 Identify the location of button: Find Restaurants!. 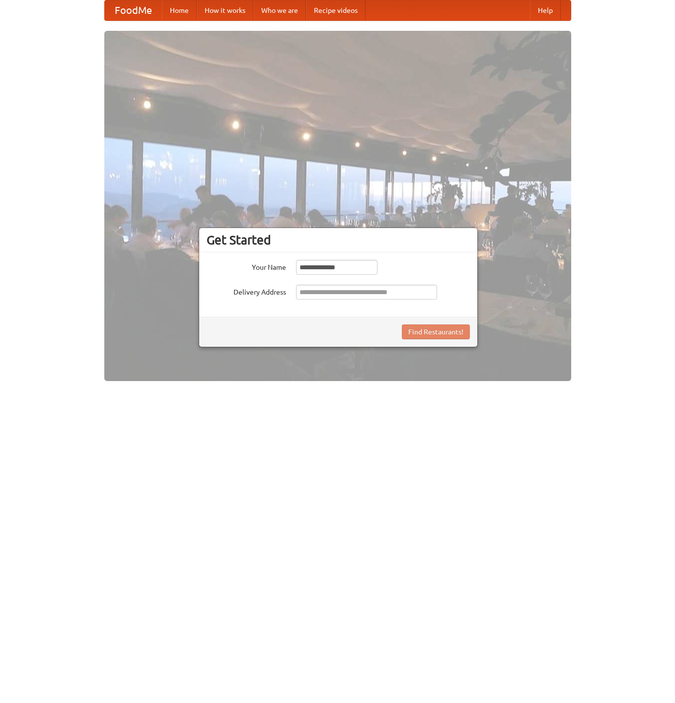
(435, 332).